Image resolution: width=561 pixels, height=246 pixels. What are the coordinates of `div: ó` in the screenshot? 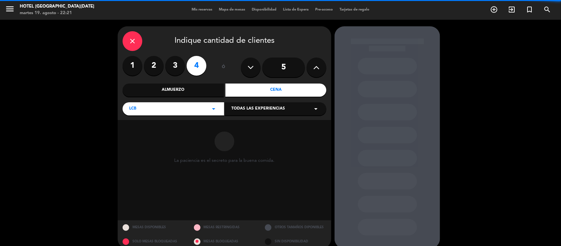 It's located at (224, 67).